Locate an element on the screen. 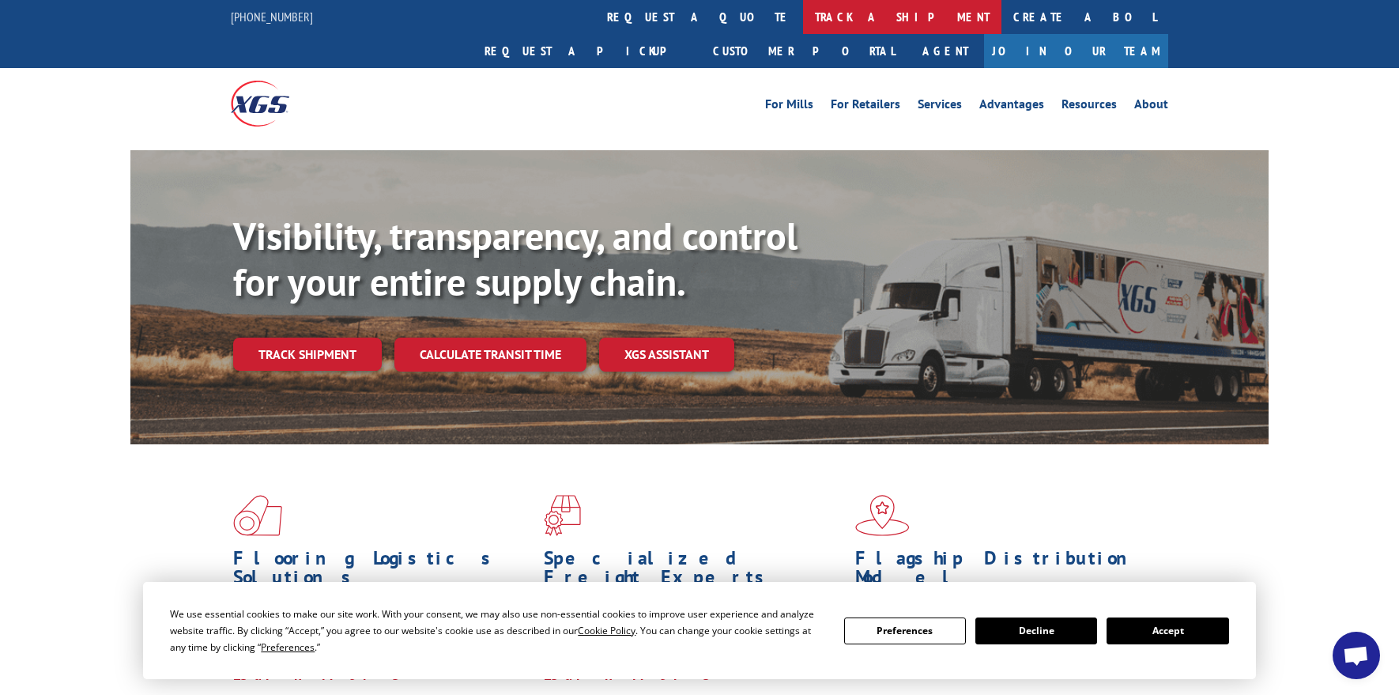  a: Resources is located at coordinates (1089, 107).